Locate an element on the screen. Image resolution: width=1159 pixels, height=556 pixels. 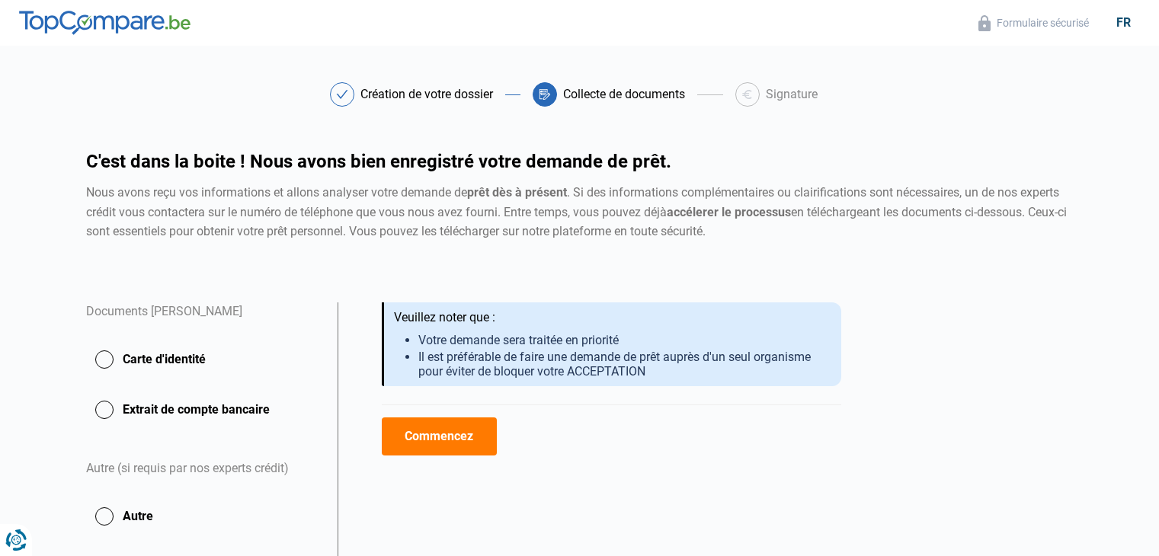
div: Nous avons reçu vos informations et allons analyser votre demande de . Si des informations complé... is located at coordinates (580, 212).